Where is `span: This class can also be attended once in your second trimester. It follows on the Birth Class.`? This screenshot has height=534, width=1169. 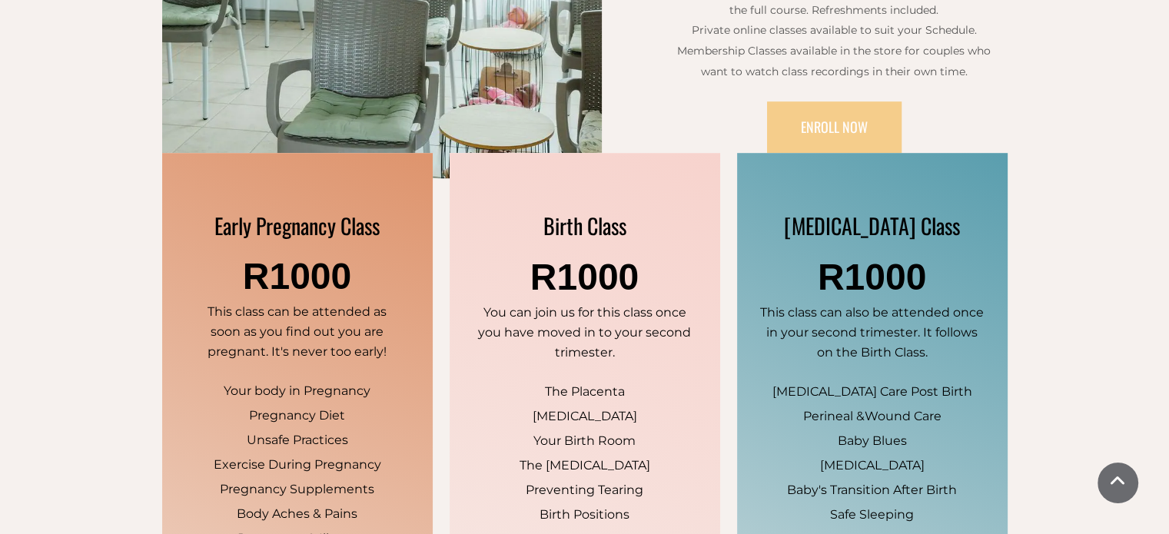
span: This class can also be attended once in your second trimester. It follows on the Birth Class. is located at coordinates (871, 332).